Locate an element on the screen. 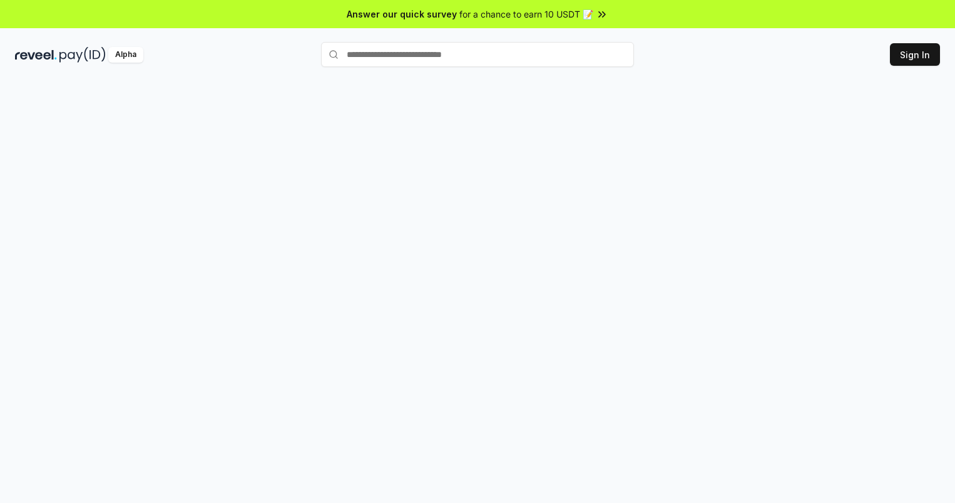 Image resolution: width=955 pixels, height=503 pixels. img: pay_id is located at coordinates (83, 54).